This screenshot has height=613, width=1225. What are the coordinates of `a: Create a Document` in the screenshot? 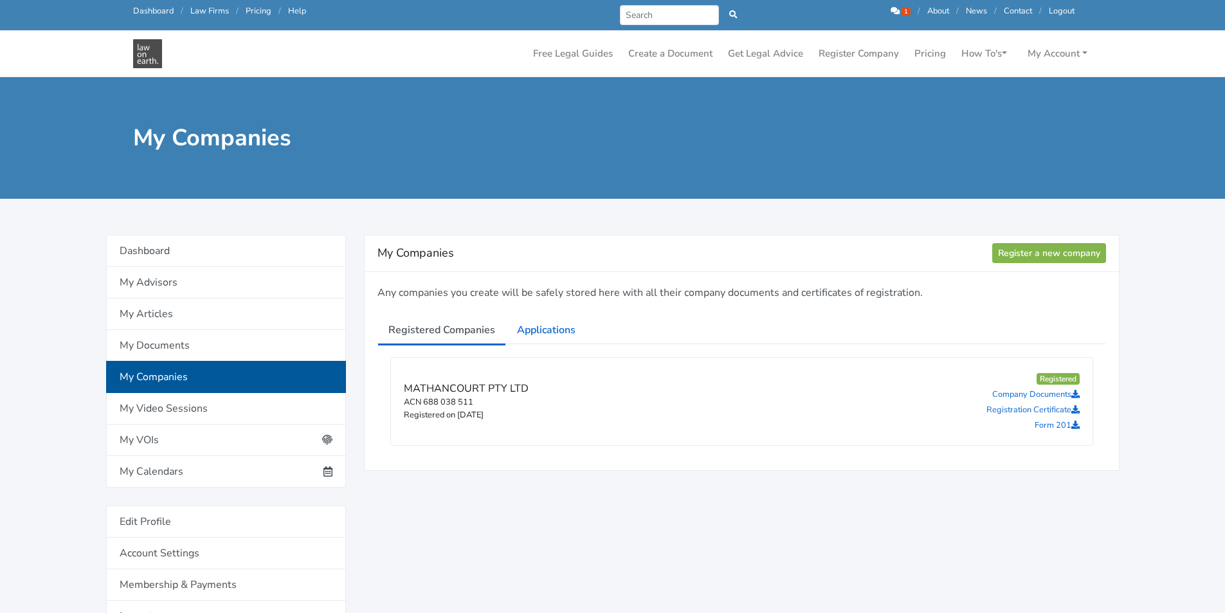 It's located at (670, 53).